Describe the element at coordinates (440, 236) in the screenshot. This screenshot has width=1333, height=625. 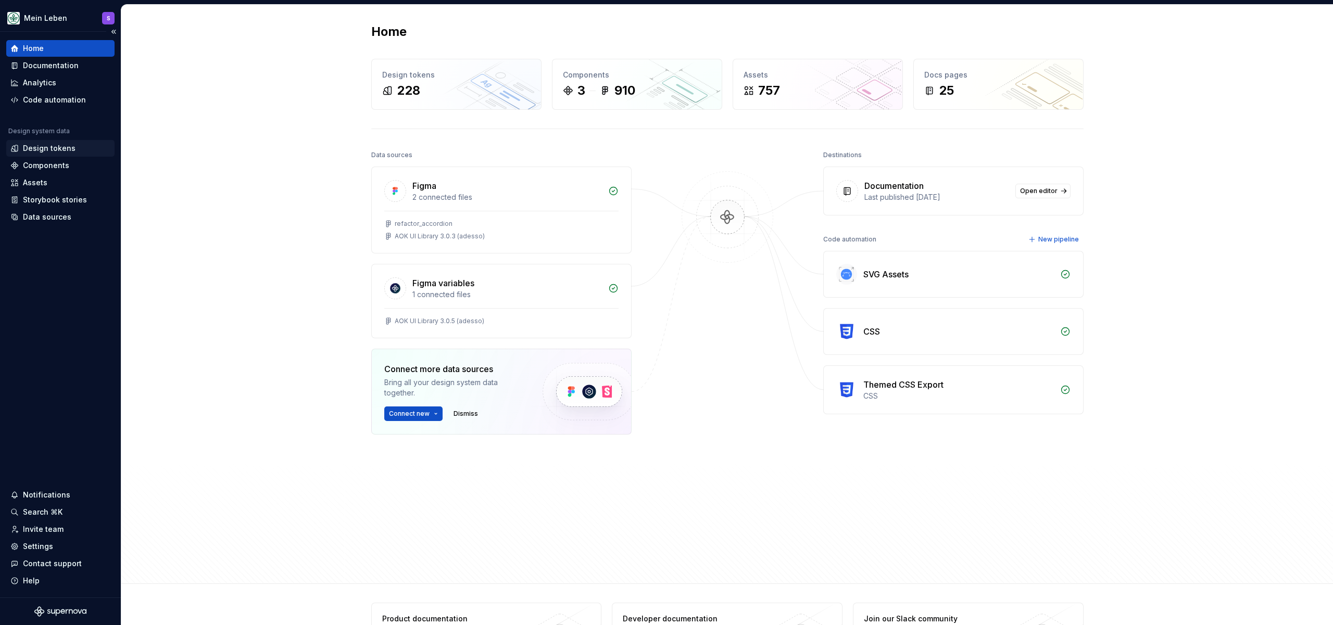
I see `div: AOK UI Library 3.0.3 (adesso)` at that location.